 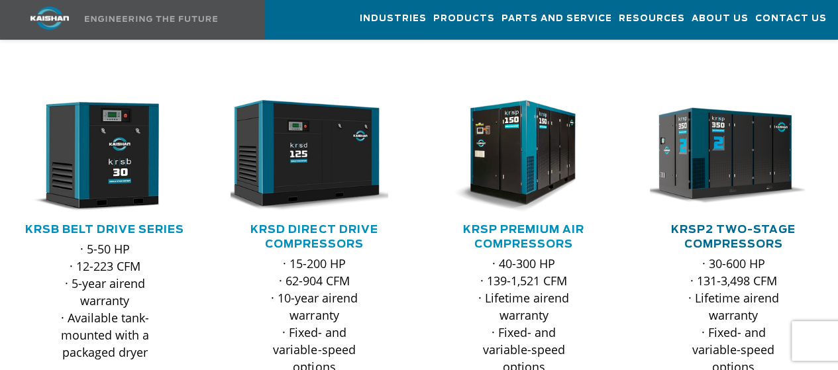 I want to click on a: Contact Us, so click(x=791, y=19).